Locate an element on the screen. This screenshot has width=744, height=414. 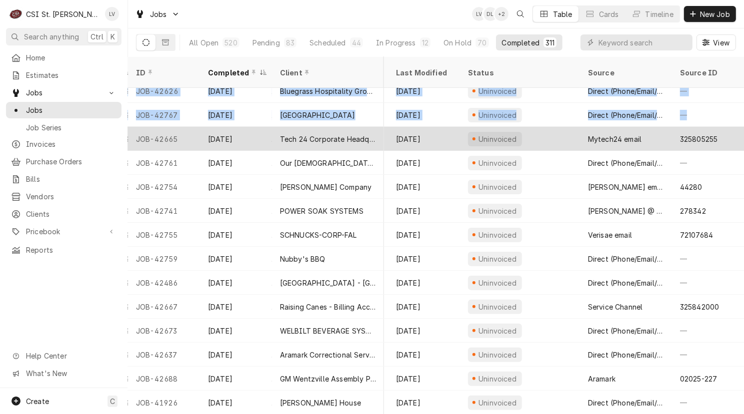
div: In Progress is located at coordinates (396, 42).